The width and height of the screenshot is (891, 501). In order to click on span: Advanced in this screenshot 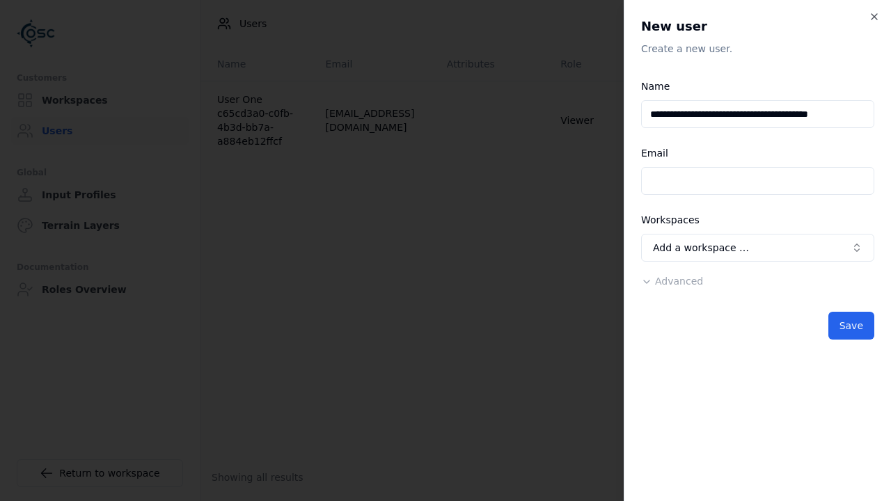, I will do `click(678, 281)`.